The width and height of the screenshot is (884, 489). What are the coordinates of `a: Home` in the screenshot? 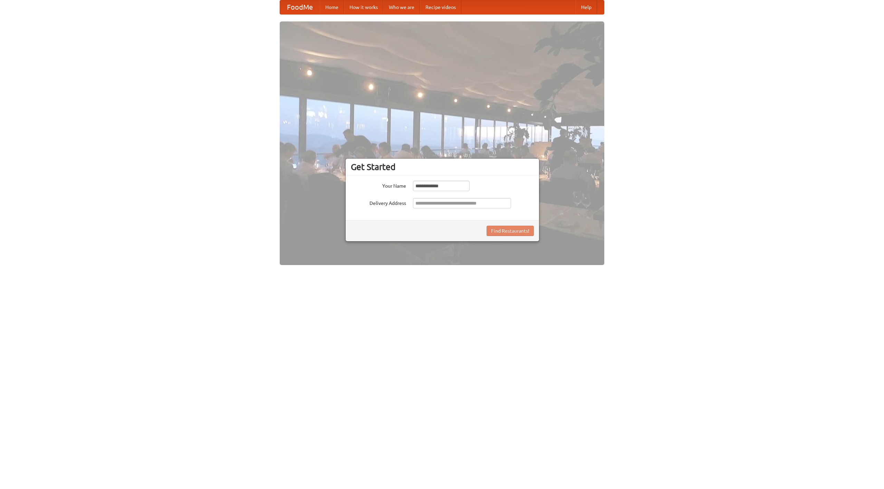 It's located at (332, 7).